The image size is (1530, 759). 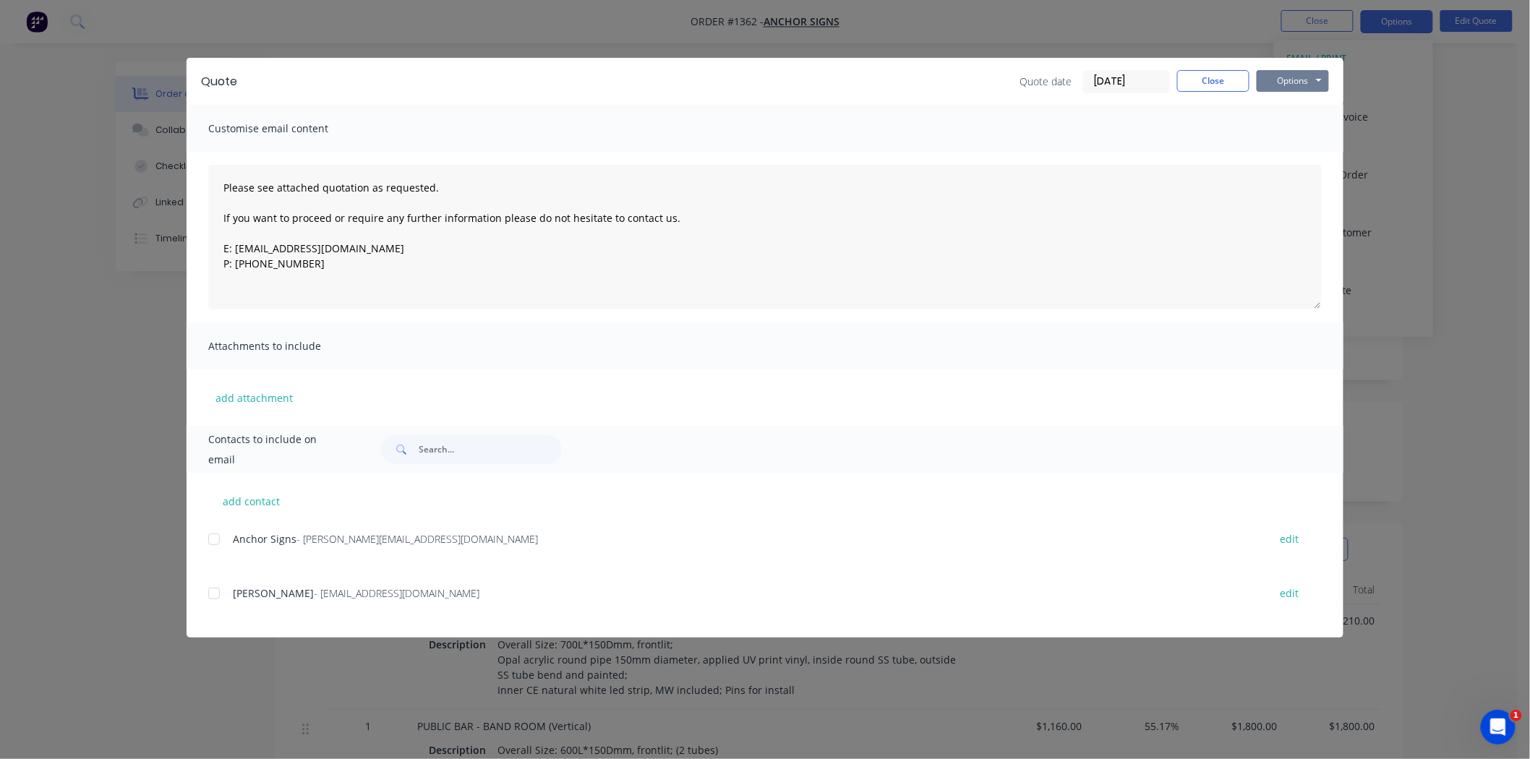 I want to click on div: Quote, so click(x=219, y=82).